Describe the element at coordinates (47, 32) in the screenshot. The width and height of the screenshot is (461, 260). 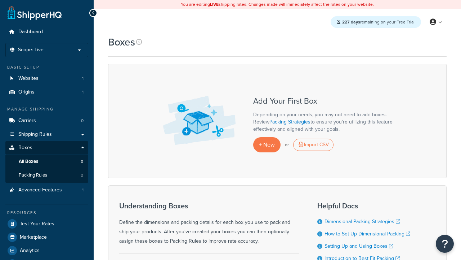
I see `a: Dashboard` at that location.